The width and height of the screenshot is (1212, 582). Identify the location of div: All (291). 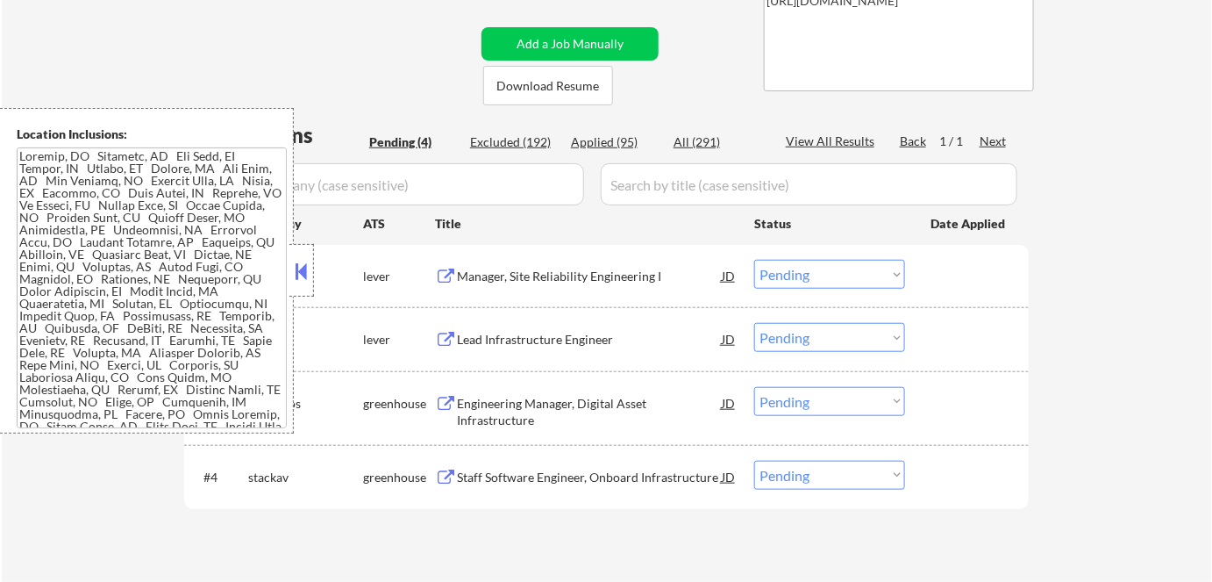
(718, 142).